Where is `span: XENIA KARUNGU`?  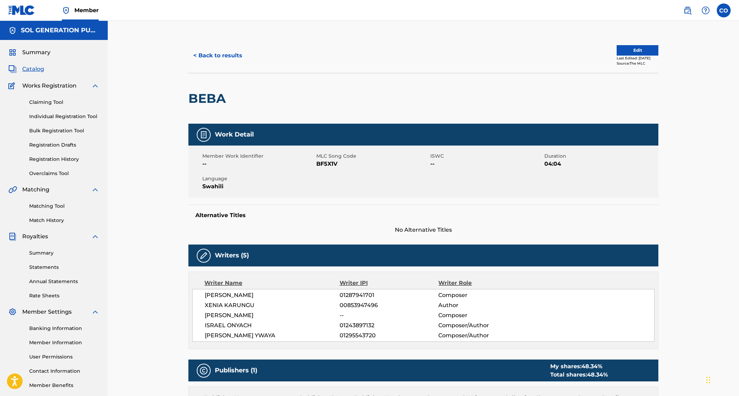
span: XENIA KARUNGU is located at coordinates (272, 305).